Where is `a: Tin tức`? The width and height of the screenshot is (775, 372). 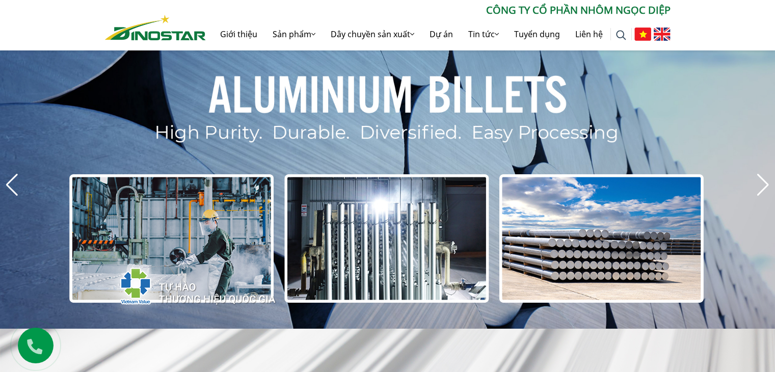
a: Tin tức is located at coordinates (484, 34).